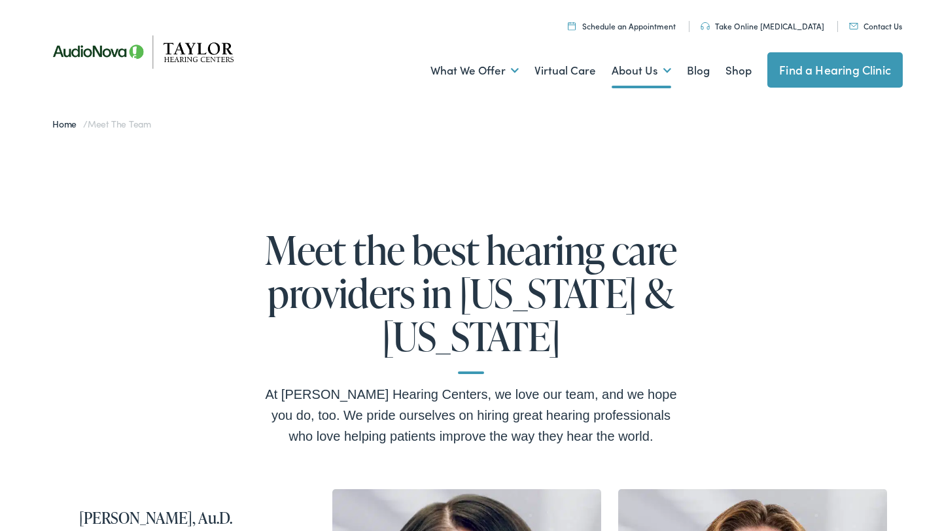  Describe the element at coordinates (119, 124) in the screenshot. I see `span: Meet the Team` at that location.